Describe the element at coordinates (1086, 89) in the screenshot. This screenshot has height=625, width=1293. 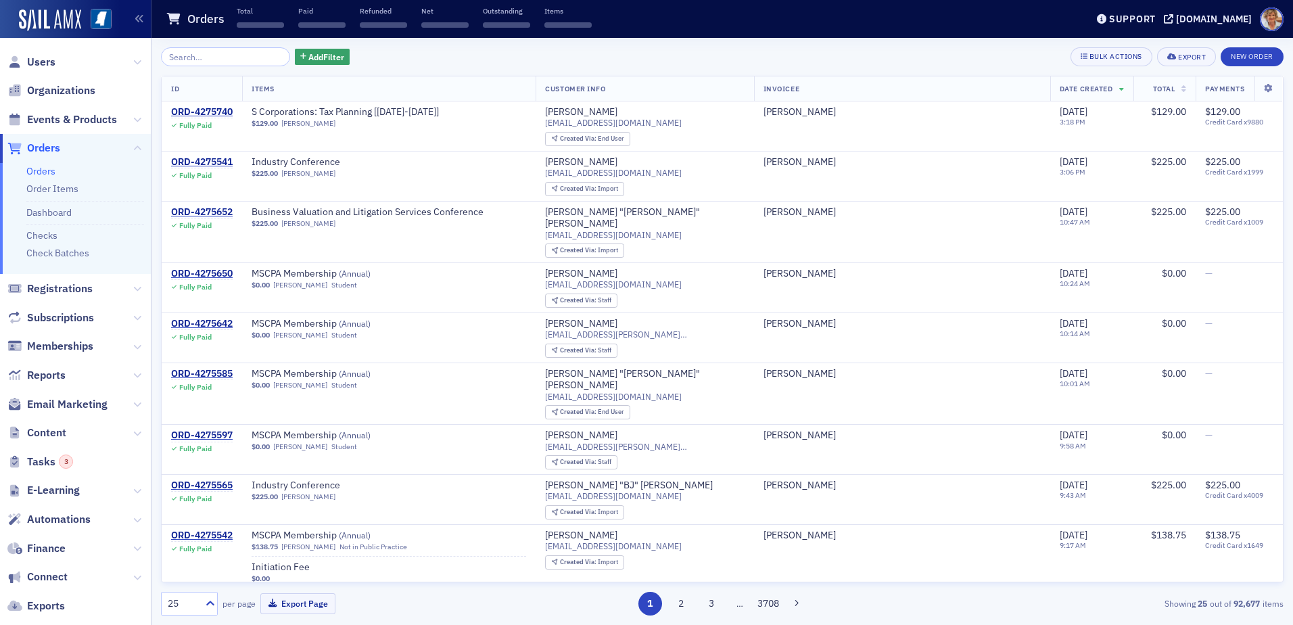
I see `span: Date Created` at that location.